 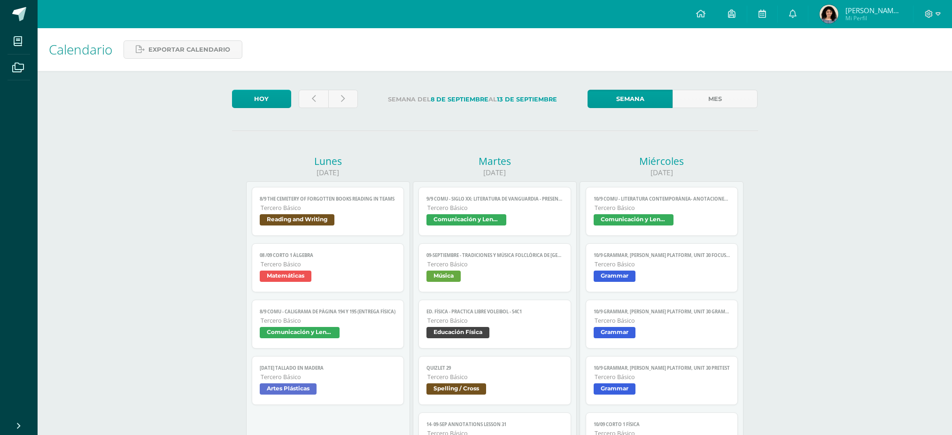 I want to click on div: Lunes, so click(x=328, y=161).